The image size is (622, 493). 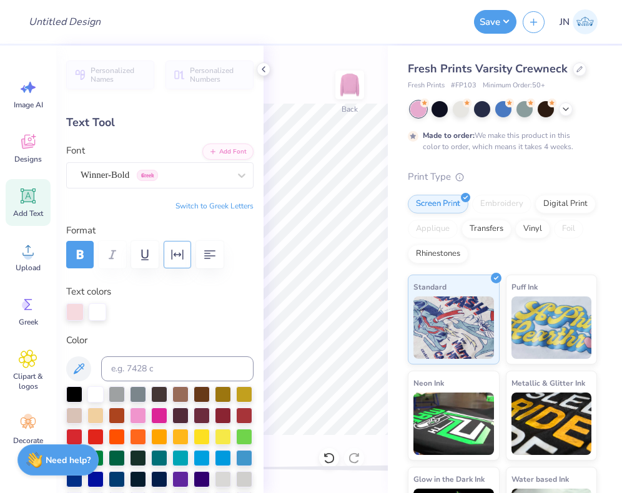 I want to click on span: Clipart & logos, so click(x=28, y=382).